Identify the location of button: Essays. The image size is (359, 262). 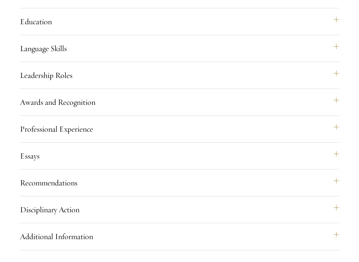
(179, 163).